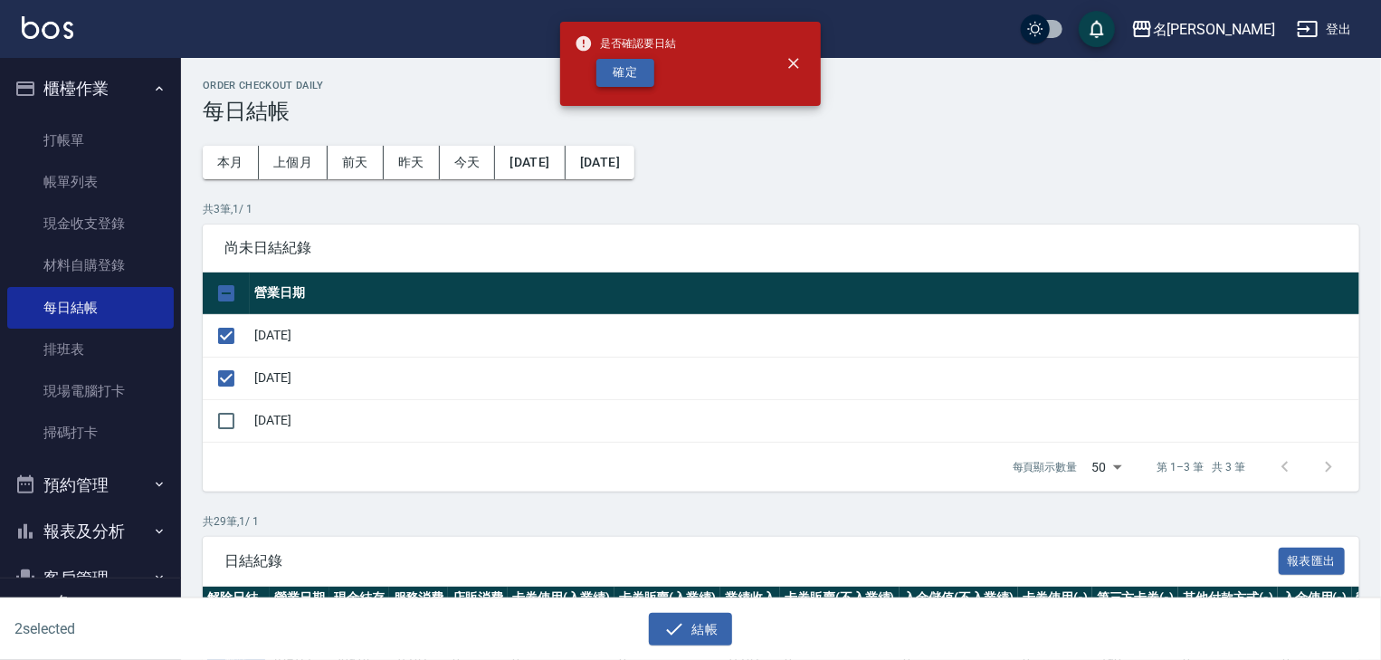 Image resolution: width=1381 pixels, height=660 pixels. Describe the element at coordinates (412, 162) in the screenshot. I see `button: 昨天` at that location.